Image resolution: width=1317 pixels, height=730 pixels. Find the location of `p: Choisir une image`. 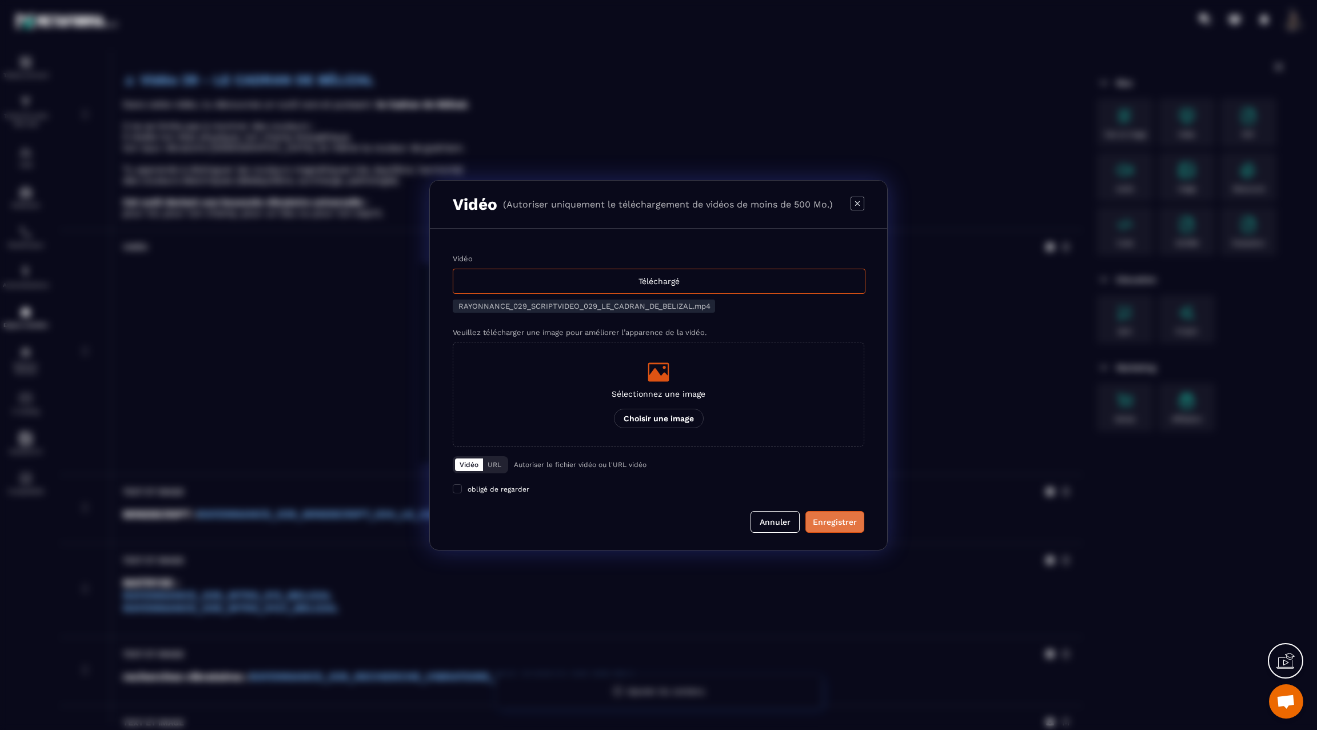

p: Choisir une image is located at coordinates (658, 418).